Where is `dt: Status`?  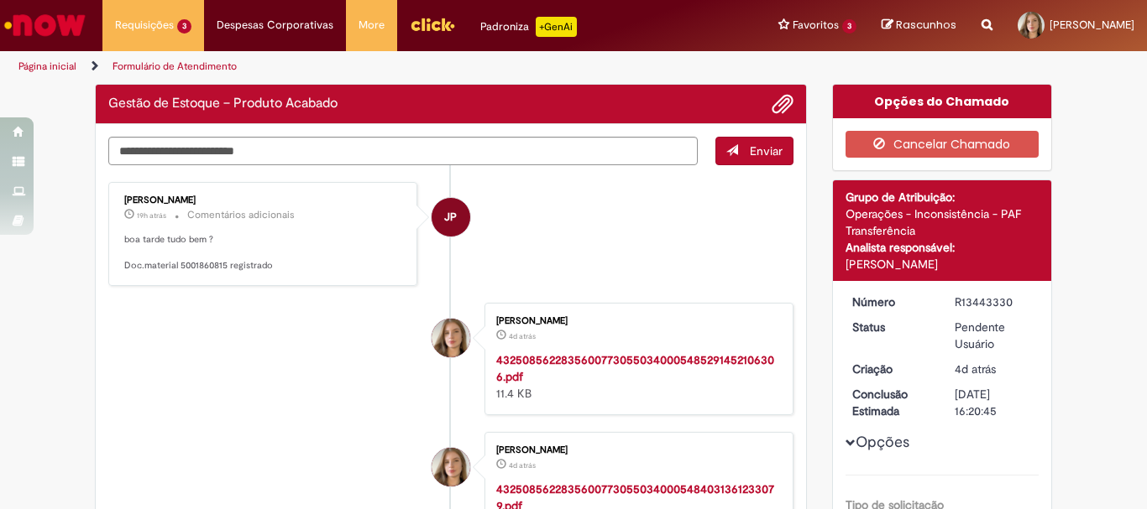 dt: Status is located at coordinates (891, 327).